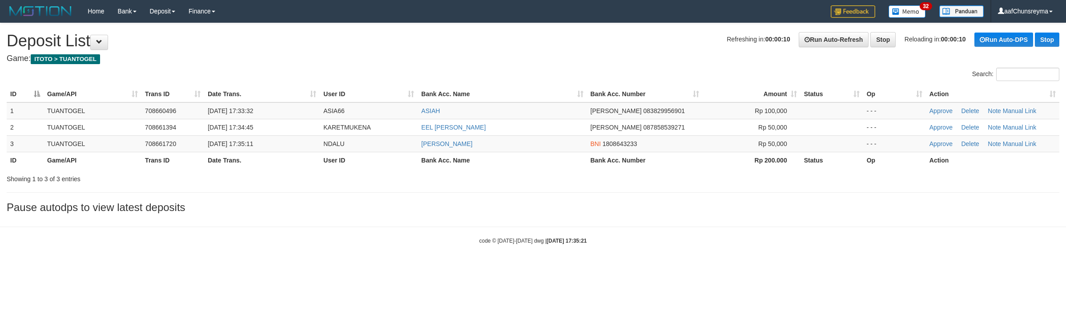  Describe the element at coordinates (925, 6) in the screenshot. I see `span: 32` at that location.